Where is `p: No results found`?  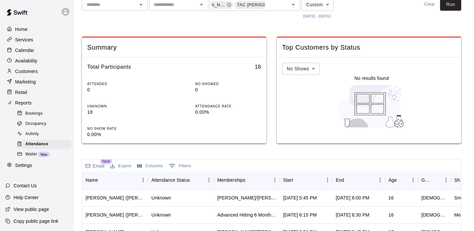
p: No results found is located at coordinates (371, 78).